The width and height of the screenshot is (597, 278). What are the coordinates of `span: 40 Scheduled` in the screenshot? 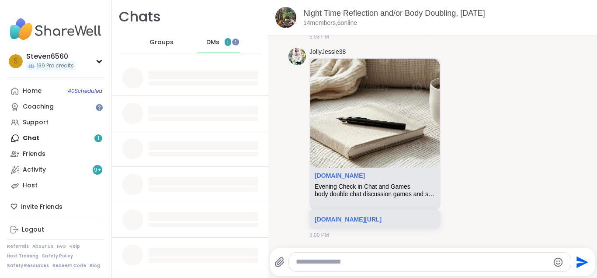 It's located at (85, 91).